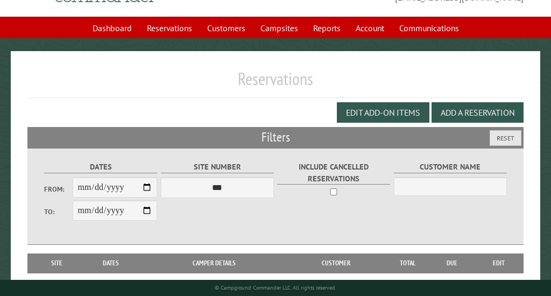 The height and width of the screenshot is (296, 551). Describe the element at coordinates (169, 28) in the screenshot. I see `a: Reservations` at that location.